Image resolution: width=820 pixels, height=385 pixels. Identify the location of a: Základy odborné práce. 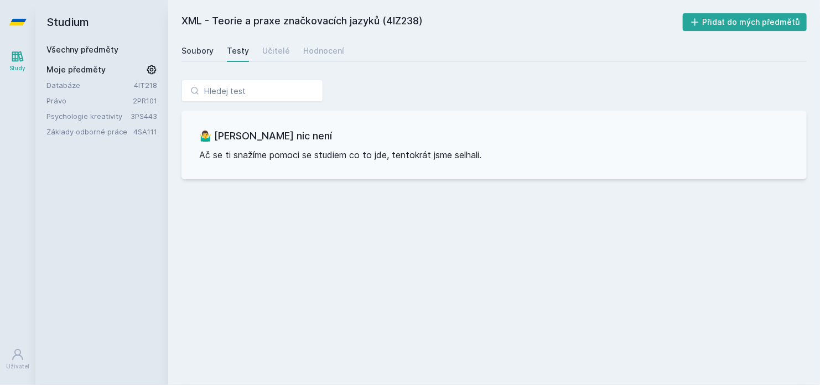
(90, 132).